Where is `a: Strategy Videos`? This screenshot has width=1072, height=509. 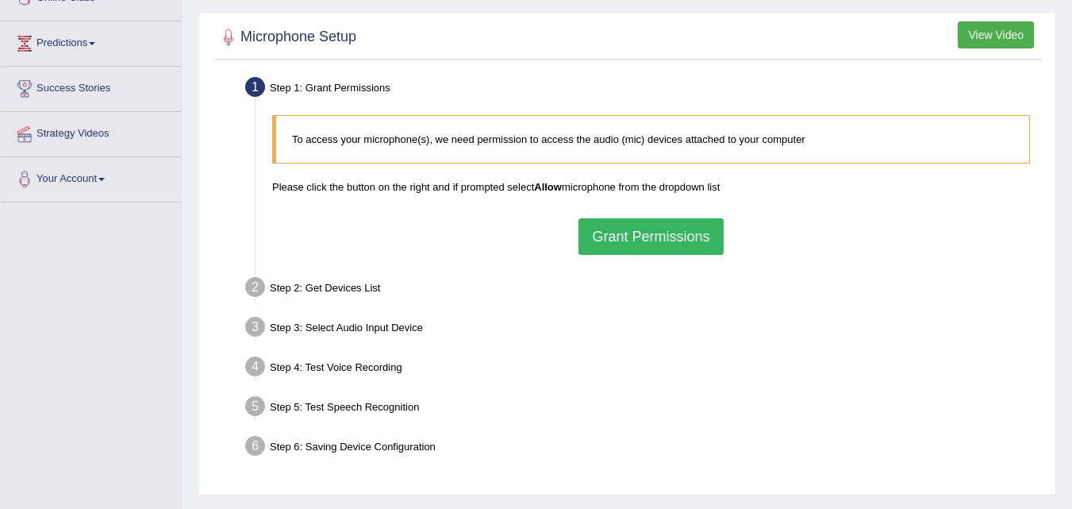
a: Strategy Videos is located at coordinates (91, 132).